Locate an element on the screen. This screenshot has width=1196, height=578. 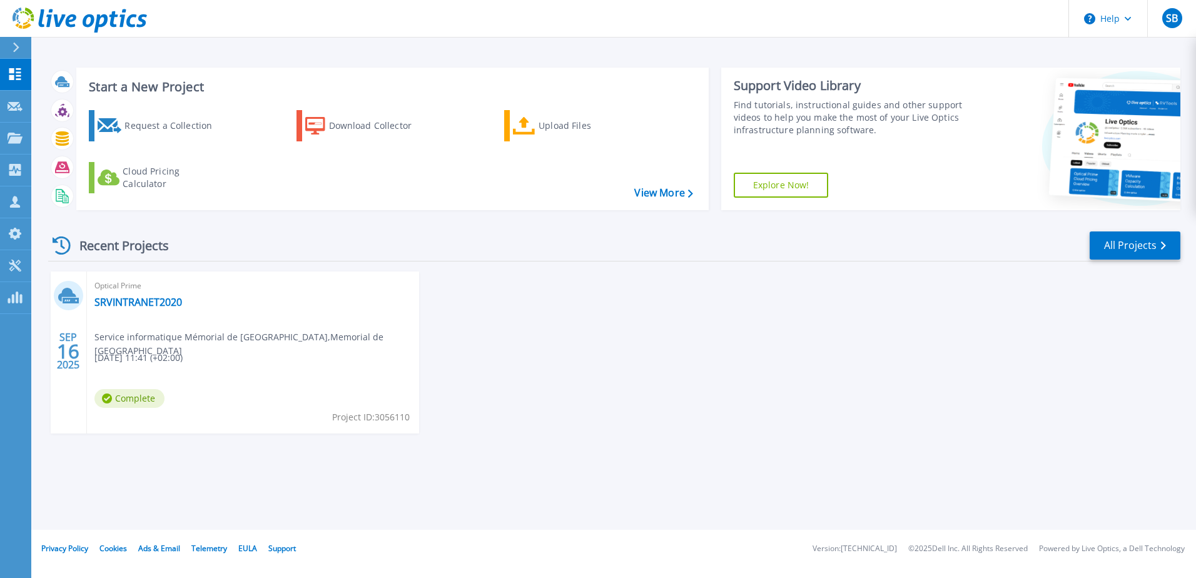
span: Optical Prime is located at coordinates (253, 286).